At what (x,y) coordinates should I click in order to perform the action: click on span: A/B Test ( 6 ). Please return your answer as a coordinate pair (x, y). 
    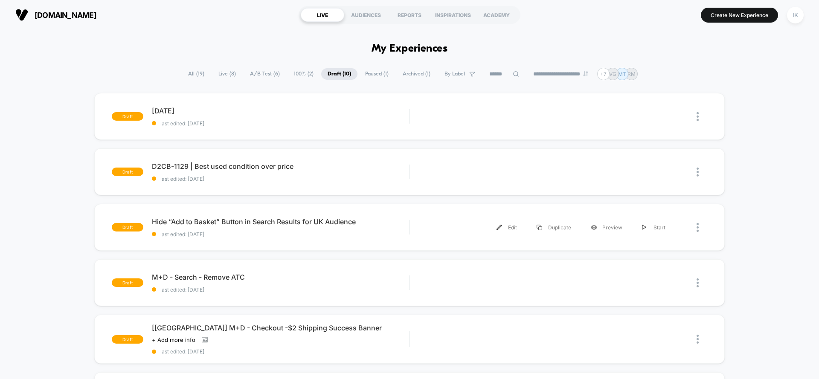
    Looking at the image, I should click on (265, 74).